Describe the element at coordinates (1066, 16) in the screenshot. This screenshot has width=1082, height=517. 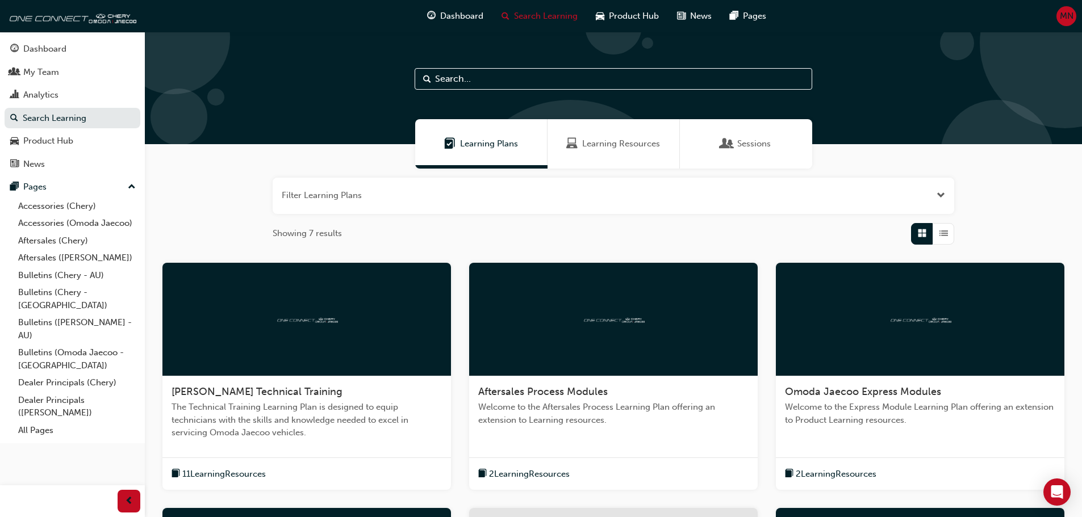
I see `span: MN` at that location.